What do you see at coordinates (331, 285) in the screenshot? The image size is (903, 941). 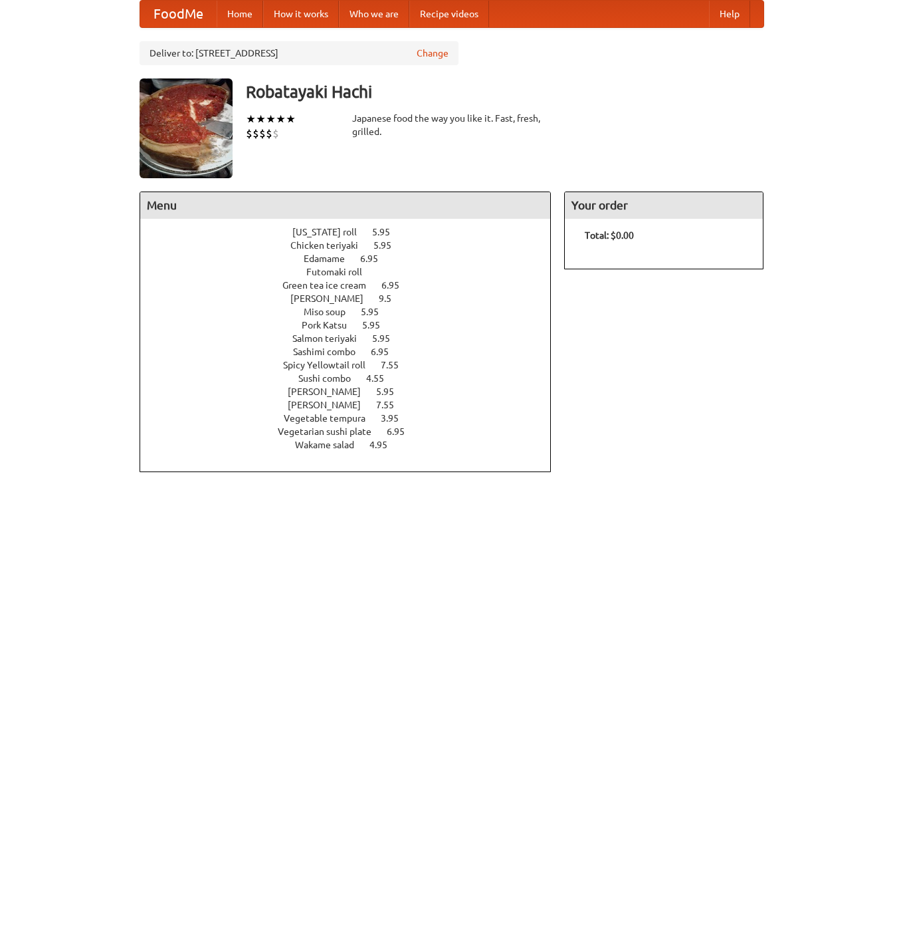 I see `span: Green tea ice cream` at bounding box center [331, 285].